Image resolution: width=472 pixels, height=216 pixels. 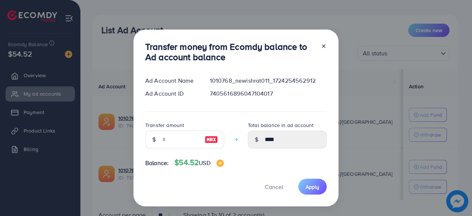 What do you see at coordinates (280, 125) in the screenshot?
I see `label: Total balance in ad account` at bounding box center [280, 125].